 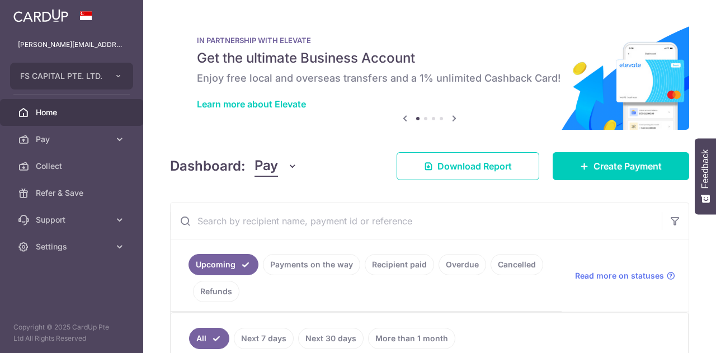 I want to click on a: Cancelled, so click(x=517, y=264).